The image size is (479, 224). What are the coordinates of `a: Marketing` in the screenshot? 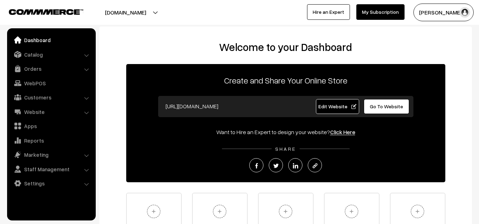 It's located at (51, 155).